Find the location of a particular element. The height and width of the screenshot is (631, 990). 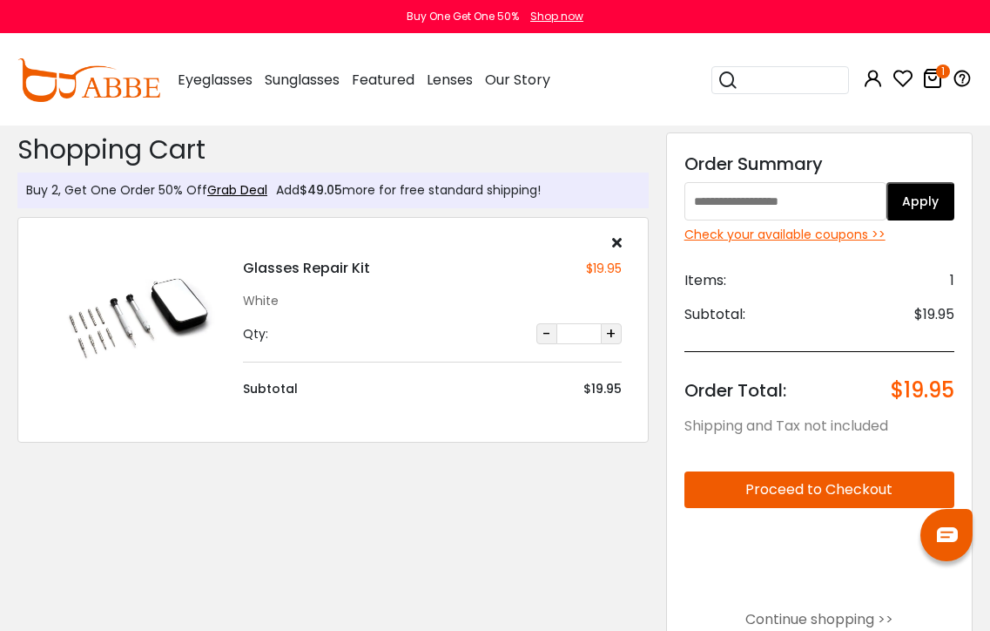

a: Continue shopping >> is located at coordinates (819, 618).